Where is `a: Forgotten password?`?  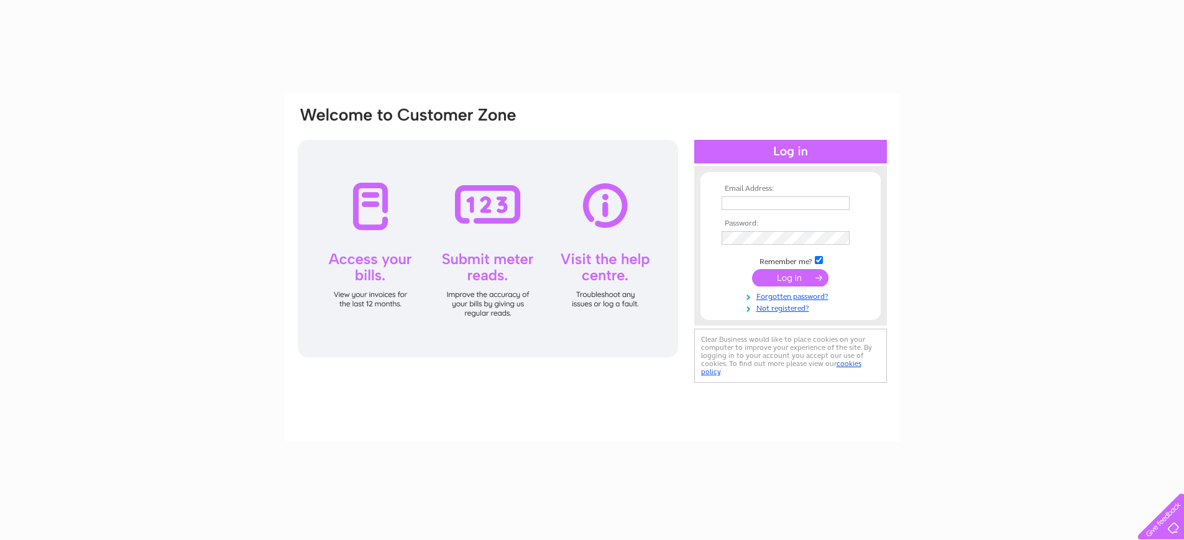
a: Forgotten password? is located at coordinates (791, 295).